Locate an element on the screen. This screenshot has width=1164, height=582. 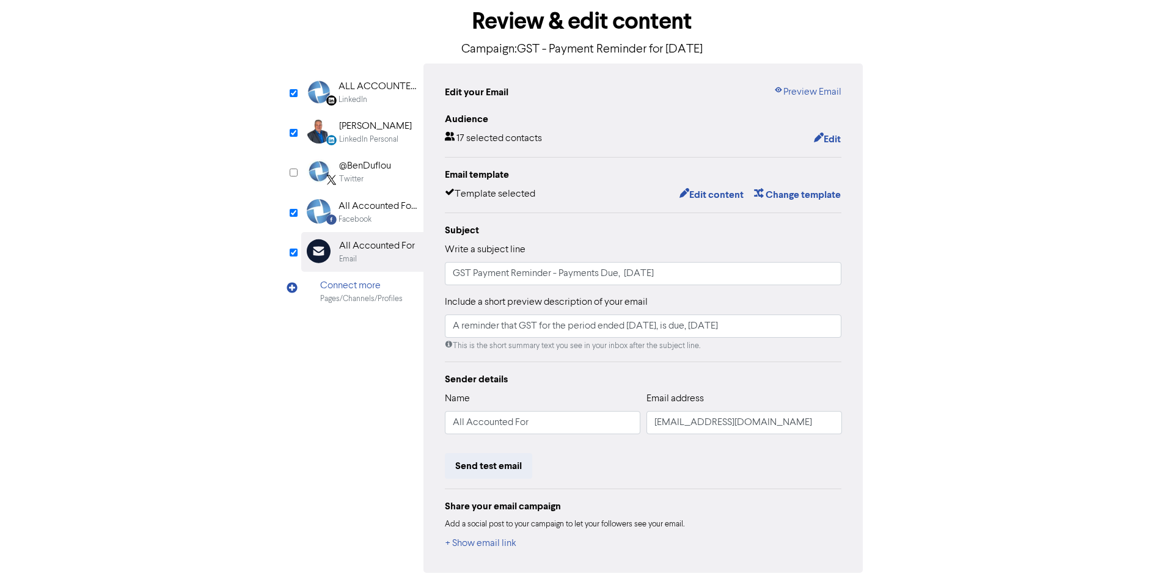
div: Audience is located at coordinates (643, 119).